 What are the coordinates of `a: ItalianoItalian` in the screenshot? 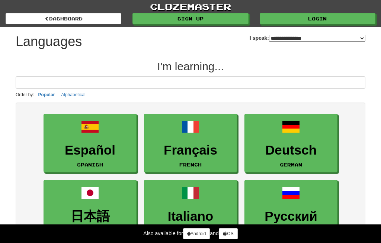 It's located at (191, 210).